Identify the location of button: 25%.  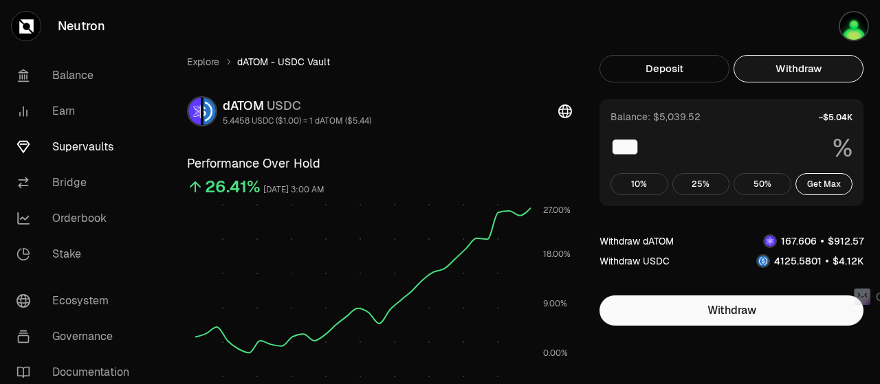
(701, 184).